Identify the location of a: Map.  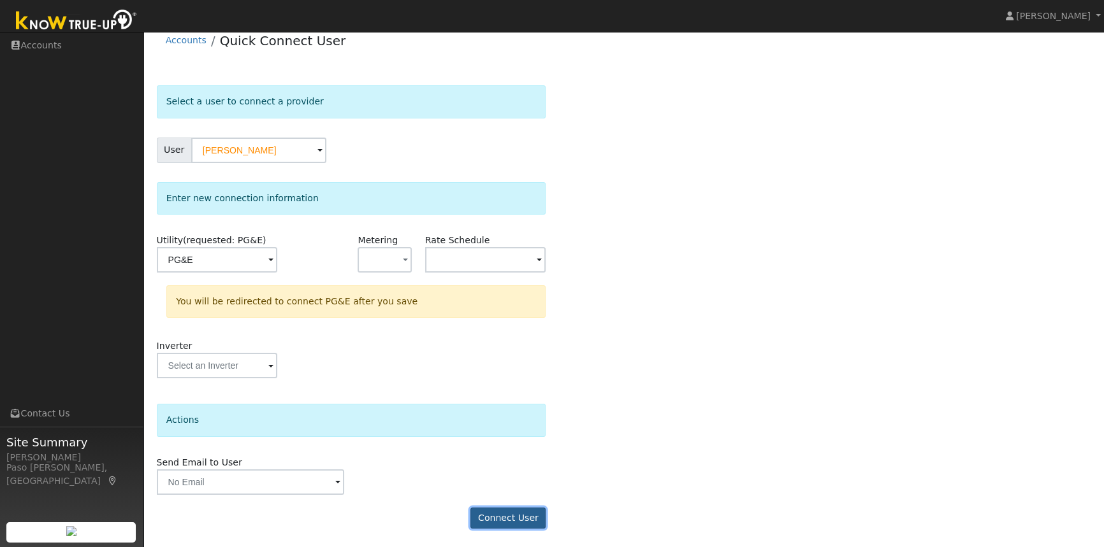
(113, 481).